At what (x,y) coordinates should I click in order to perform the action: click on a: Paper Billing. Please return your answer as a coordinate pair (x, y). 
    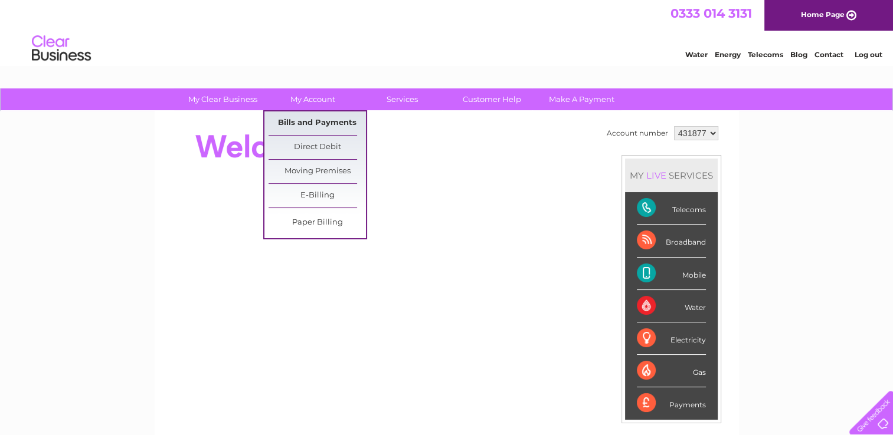
    Looking at the image, I should click on (317, 223).